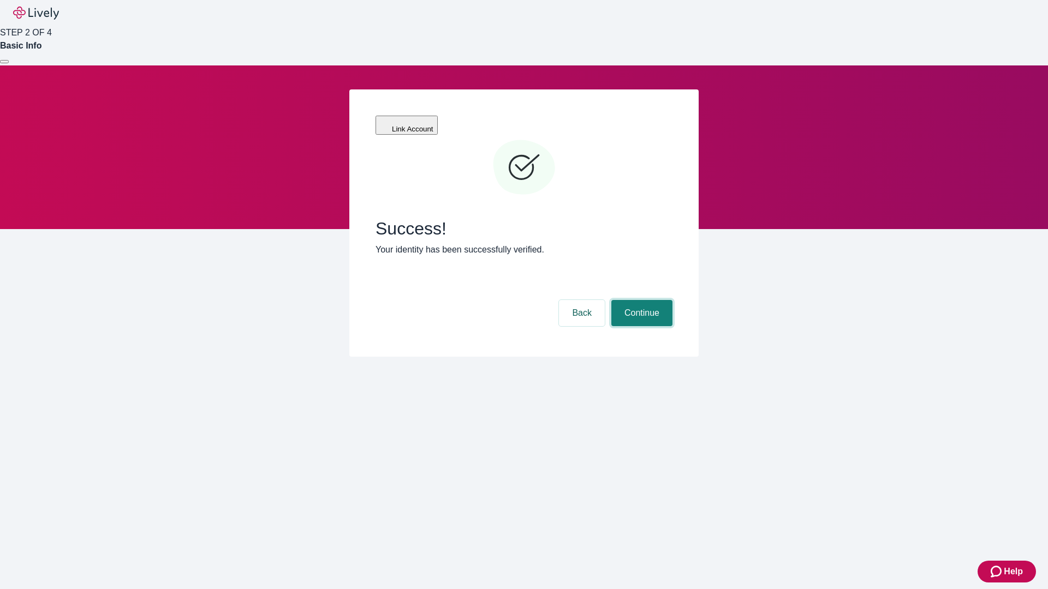 The width and height of the screenshot is (1048, 589). I want to click on svg: Checkmark icon, so click(524, 168).